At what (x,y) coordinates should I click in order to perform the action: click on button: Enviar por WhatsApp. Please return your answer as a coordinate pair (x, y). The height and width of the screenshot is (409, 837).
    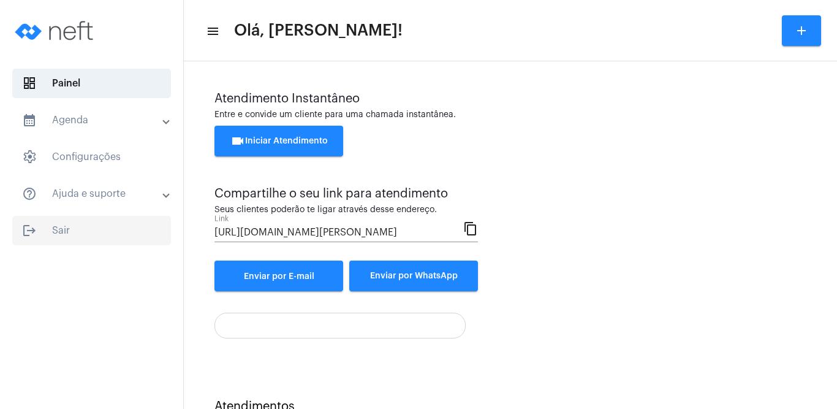
    Looking at the image, I should click on (414, 276).